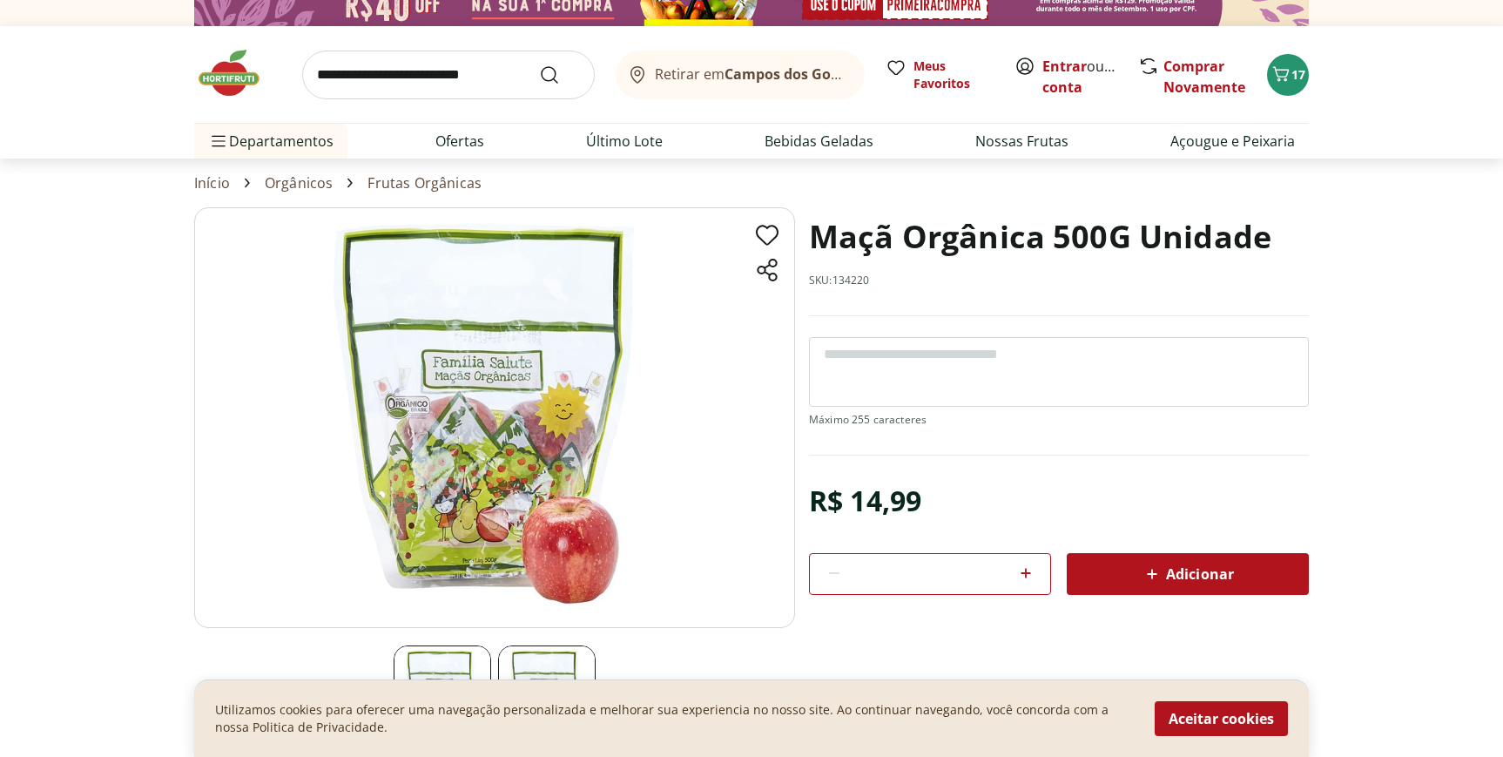 This screenshot has height=757, width=1503. I want to click on img: Hortifruti, so click(238, 73).